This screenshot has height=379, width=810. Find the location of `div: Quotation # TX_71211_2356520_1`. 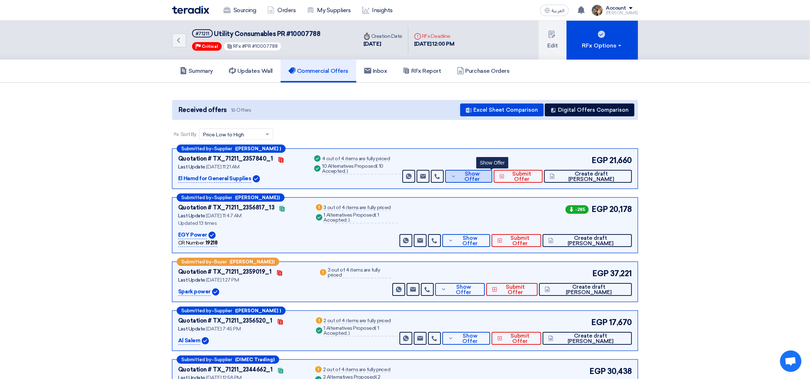

div: Quotation # TX_71211_2356520_1 is located at coordinates (225, 321).